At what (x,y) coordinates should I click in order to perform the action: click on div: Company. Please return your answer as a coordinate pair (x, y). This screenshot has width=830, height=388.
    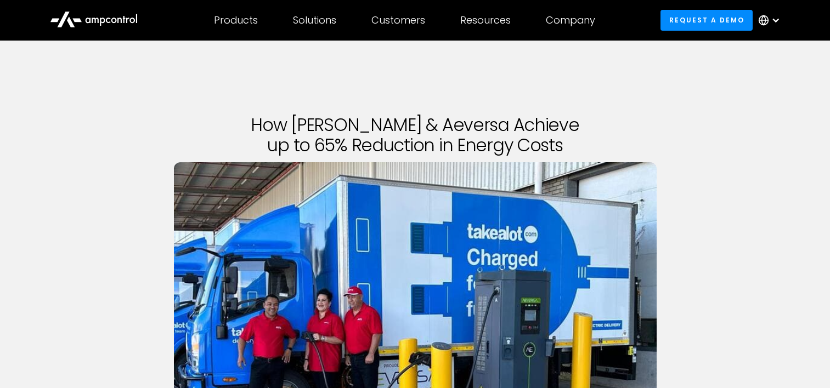
    Looking at the image, I should click on (570, 20).